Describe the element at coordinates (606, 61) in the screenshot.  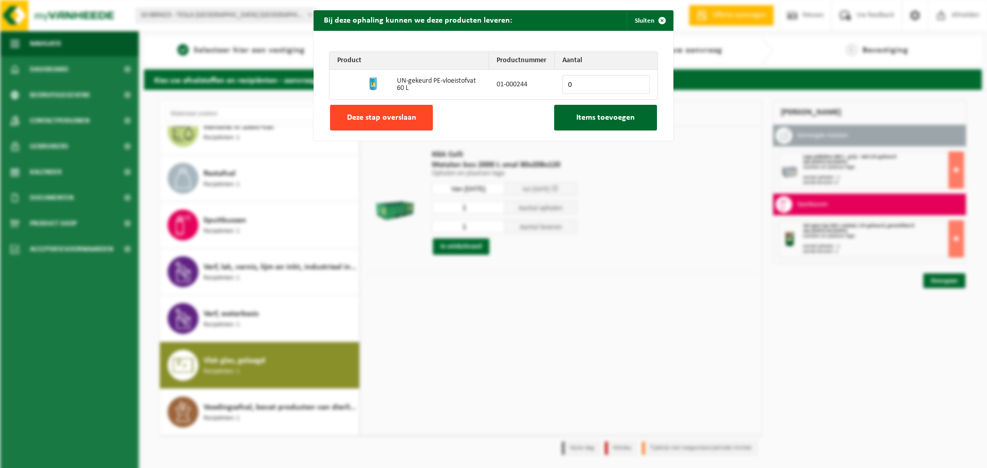
I see `th: Aantal` at that location.